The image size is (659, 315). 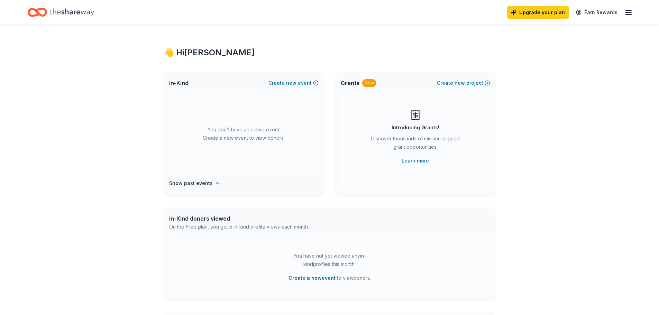 I want to click on button: Createnewproject, so click(x=464, y=83).